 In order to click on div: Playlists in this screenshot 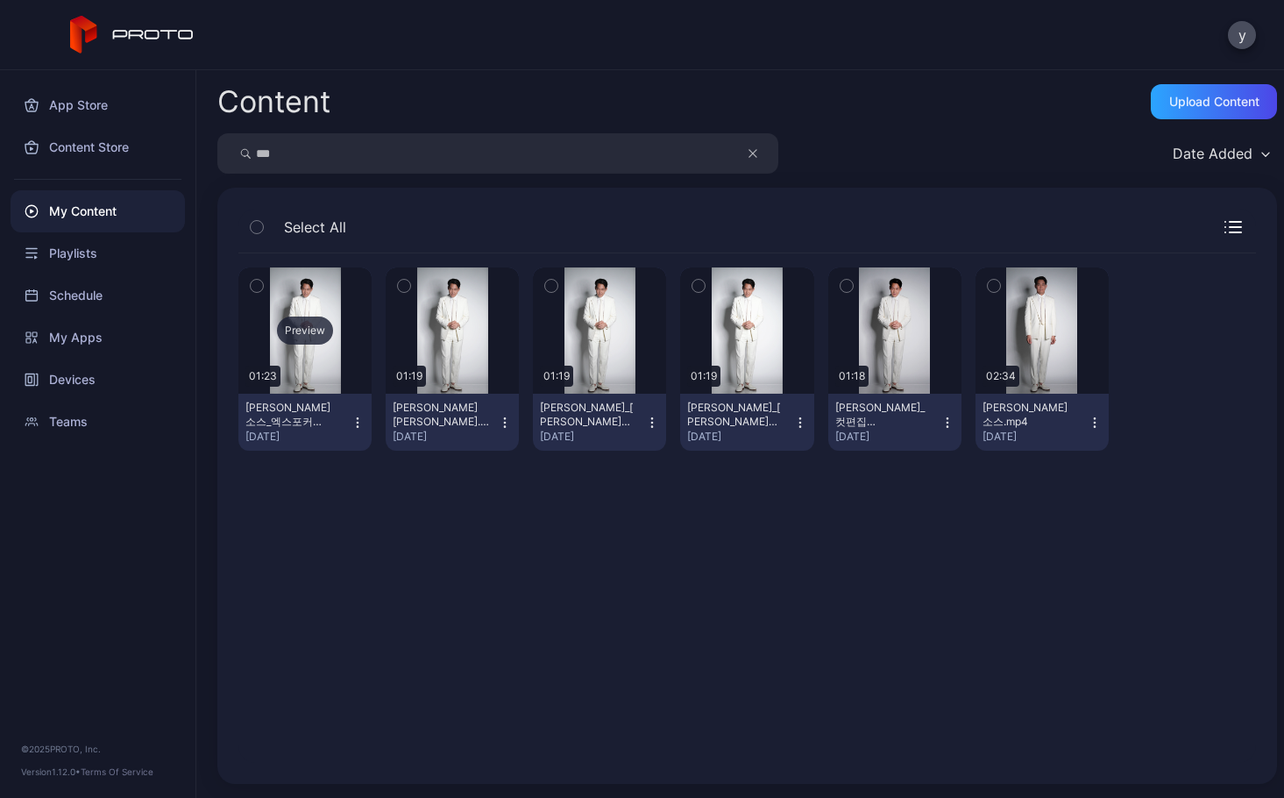, I will do `click(97, 253)`.